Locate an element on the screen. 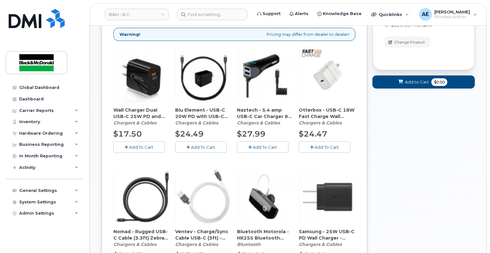 This screenshot has width=490, height=253. span: $24.47 is located at coordinates (313, 134).